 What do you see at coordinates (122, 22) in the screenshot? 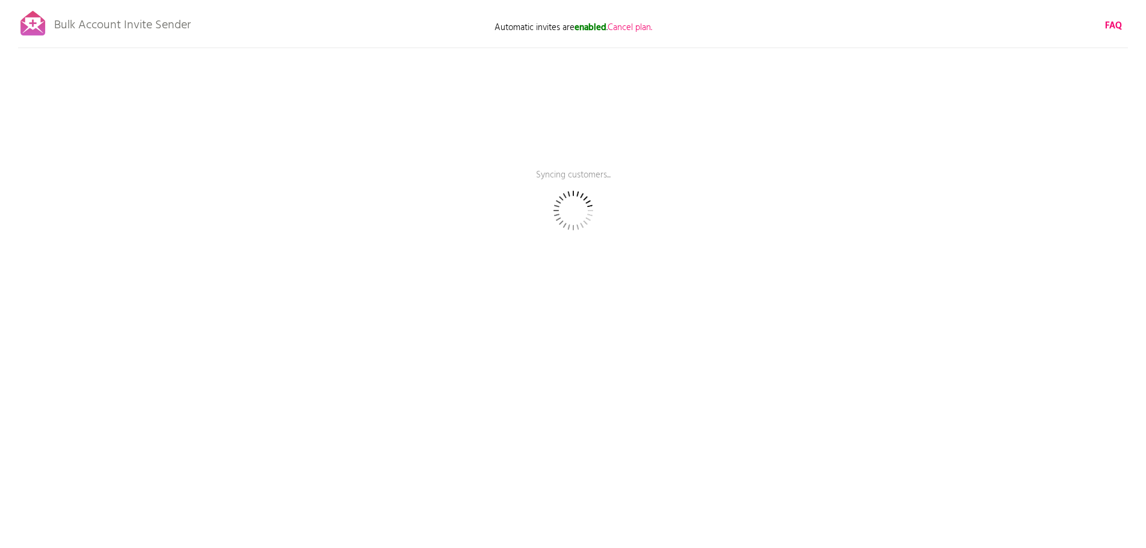
I see `p: Bulk Account Invite Sender` at bounding box center [122, 22].